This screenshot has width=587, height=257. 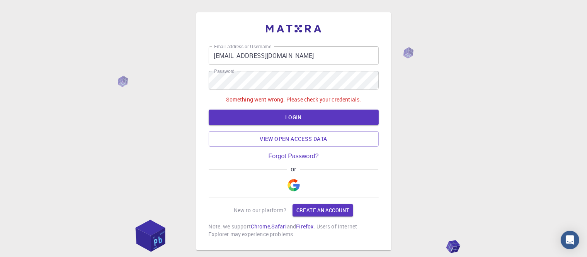 I want to click on span: or, so click(x=293, y=170).